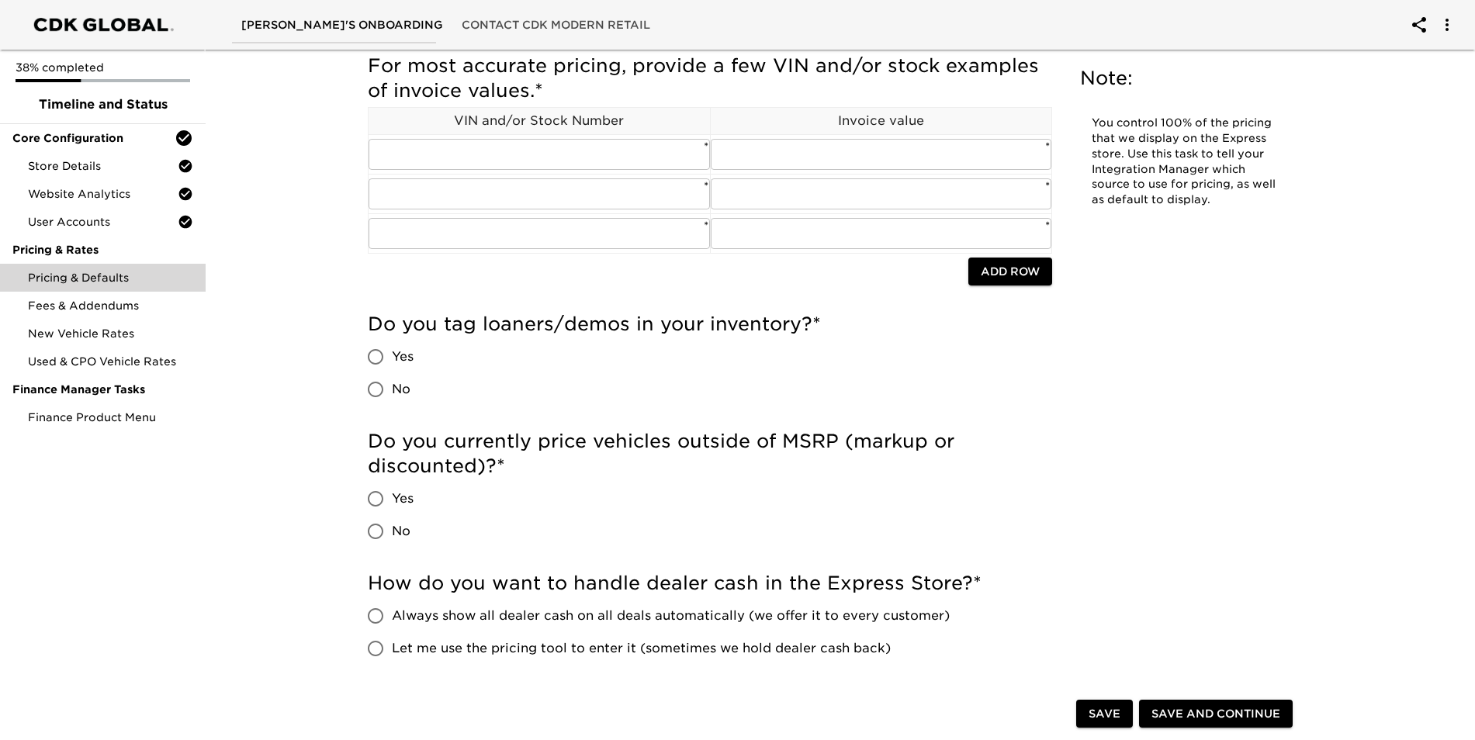 The image size is (1475, 740). I want to click on span: User Accounts, so click(102, 222).